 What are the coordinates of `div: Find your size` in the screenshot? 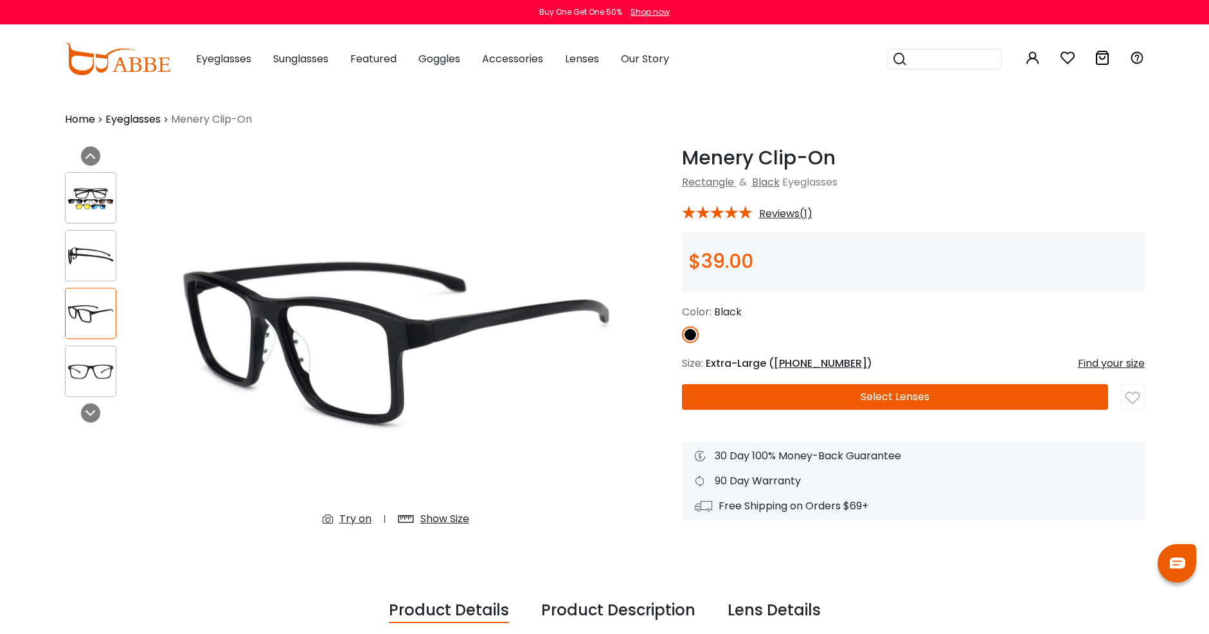 It's located at (1111, 364).